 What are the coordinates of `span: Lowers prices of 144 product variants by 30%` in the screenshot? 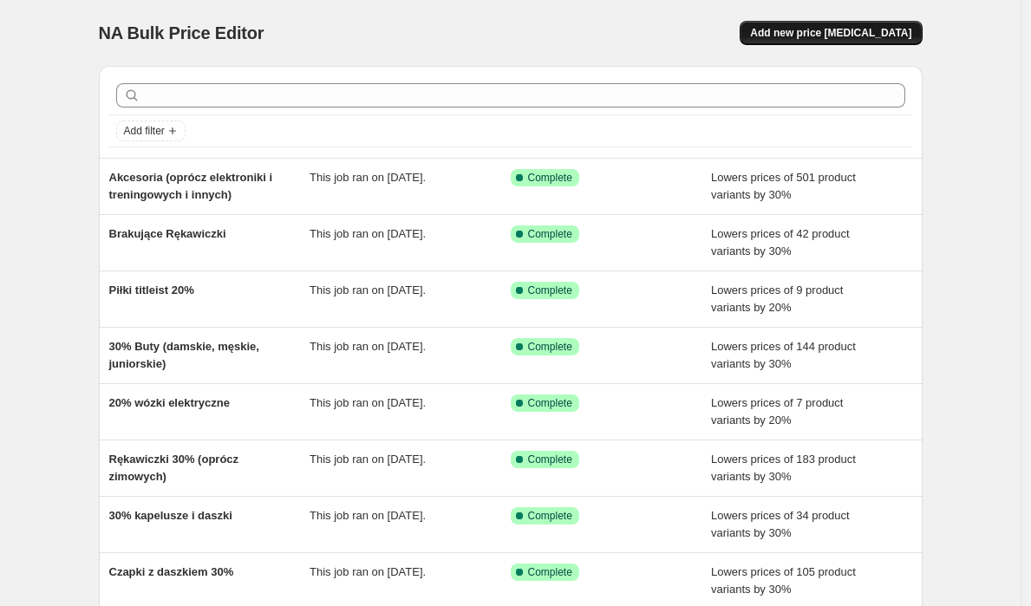 It's located at (783, 355).